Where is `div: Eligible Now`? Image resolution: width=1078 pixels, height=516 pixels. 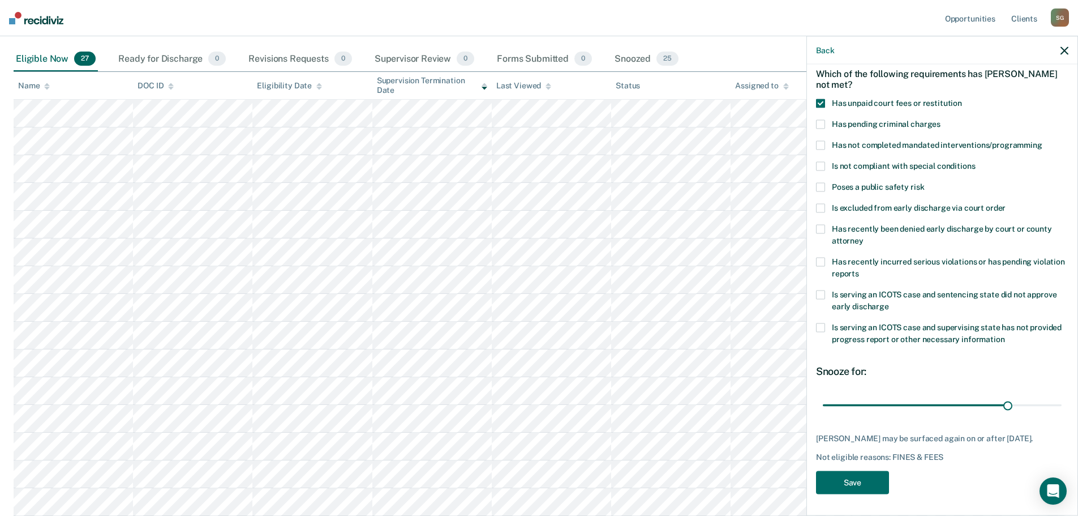
div: Eligible Now is located at coordinates (55, 59).